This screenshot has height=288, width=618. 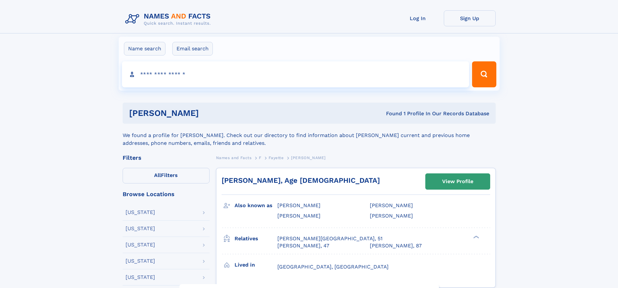 What do you see at coordinates (260, 157) in the screenshot?
I see `a: F` at bounding box center [260, 157].